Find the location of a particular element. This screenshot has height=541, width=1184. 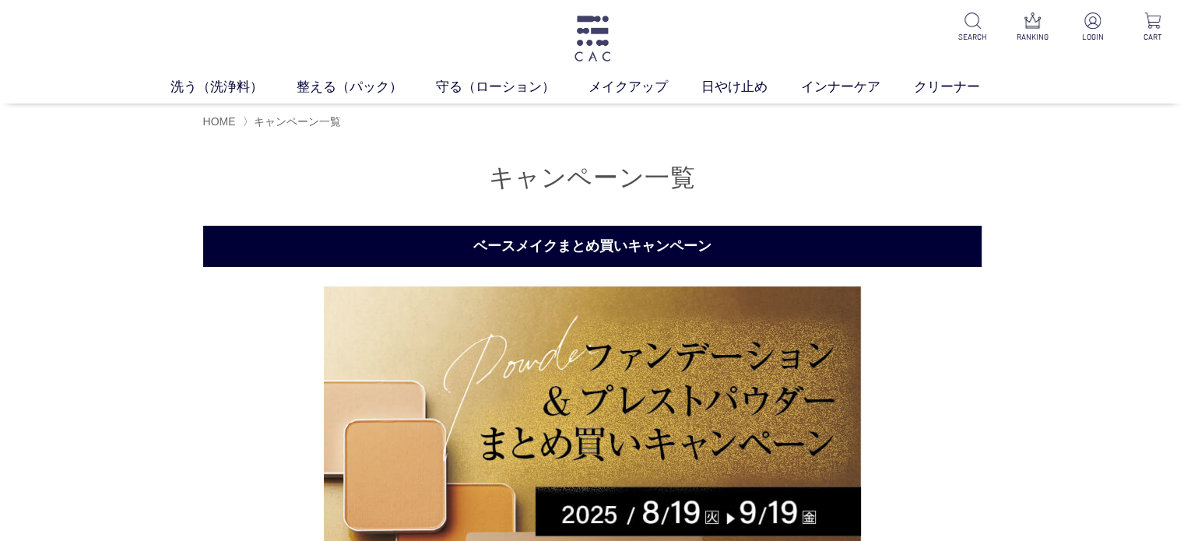

span: キャンペーン一覧 is located at coordinates (297, 121).